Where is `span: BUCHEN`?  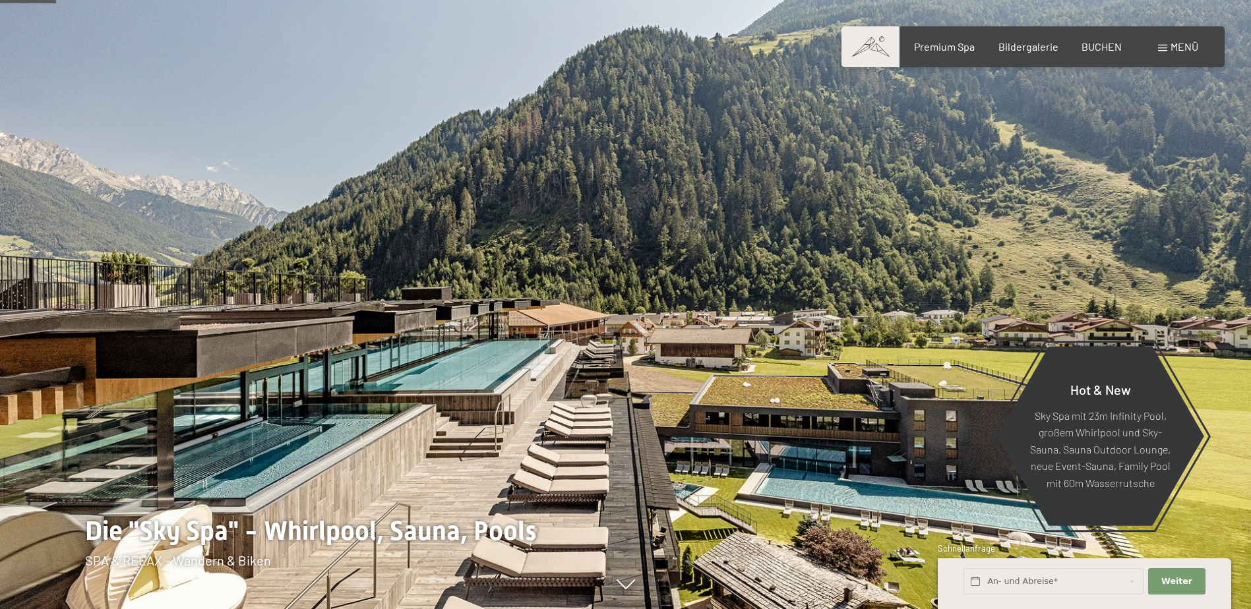 span: BUCHEN is located at coordinates (1101, 46).